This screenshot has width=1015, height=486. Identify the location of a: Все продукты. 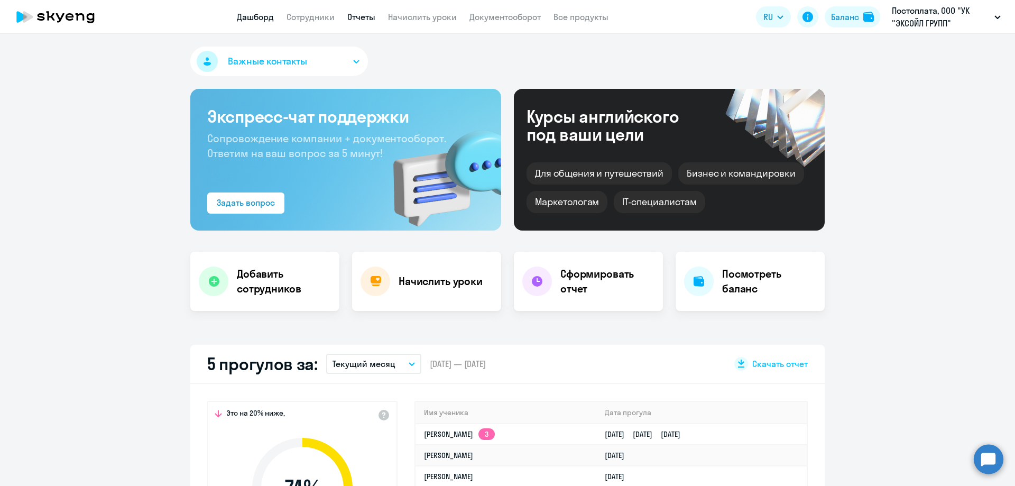
(581, 17).